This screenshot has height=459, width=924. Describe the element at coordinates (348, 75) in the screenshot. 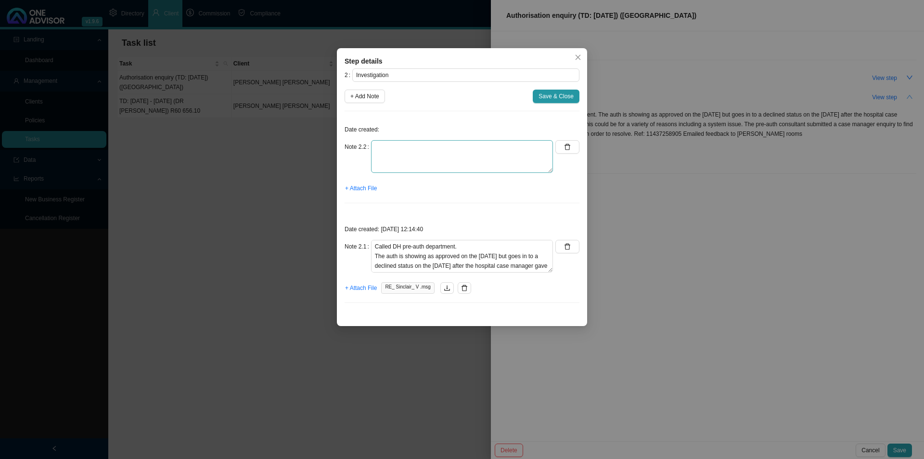

I see `label: 2` at that location.